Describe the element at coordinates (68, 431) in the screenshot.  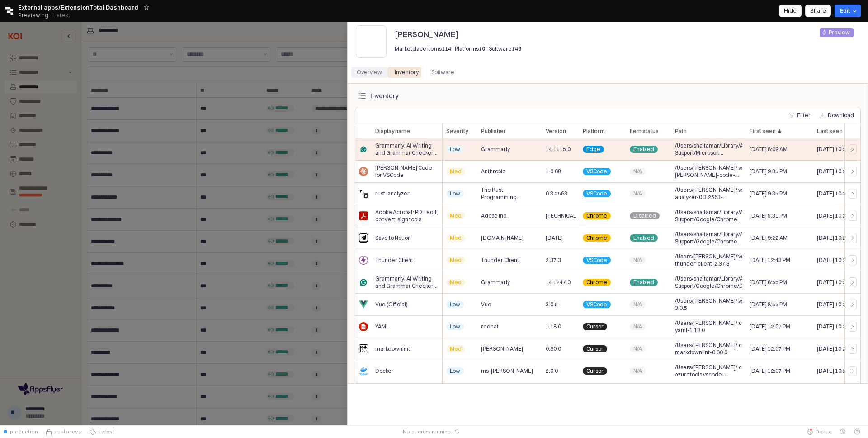
I see `span: customers` at that location.